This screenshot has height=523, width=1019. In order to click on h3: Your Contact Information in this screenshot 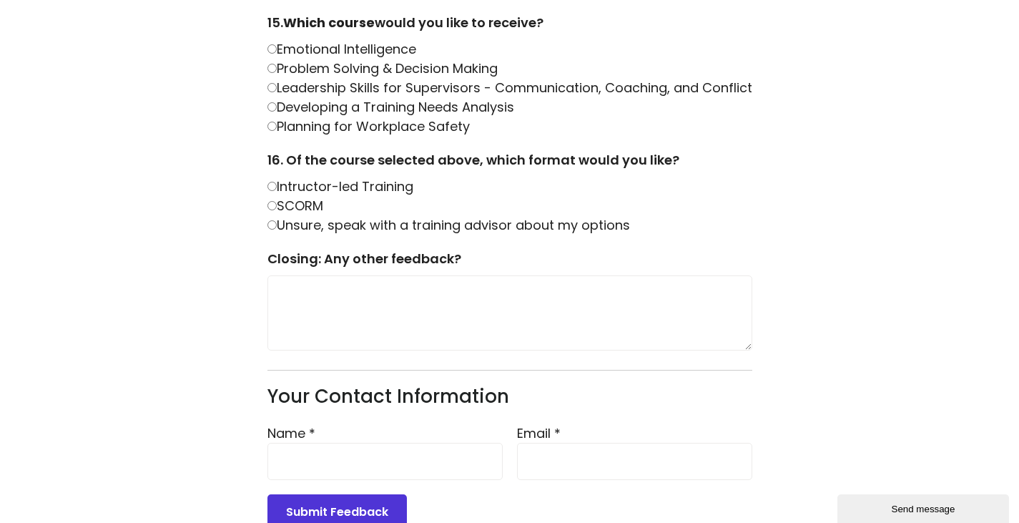, I will do `click(510, 397)`.